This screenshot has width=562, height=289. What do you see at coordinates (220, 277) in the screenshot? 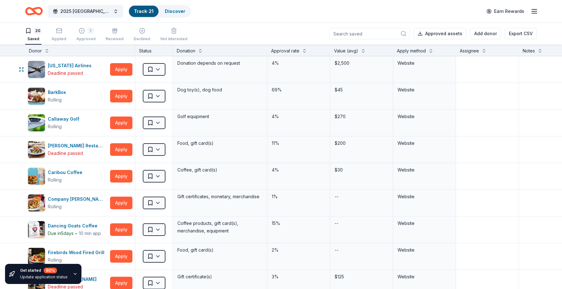
I see `div: Gift certificate(s)` at bounding box center [220, 277].